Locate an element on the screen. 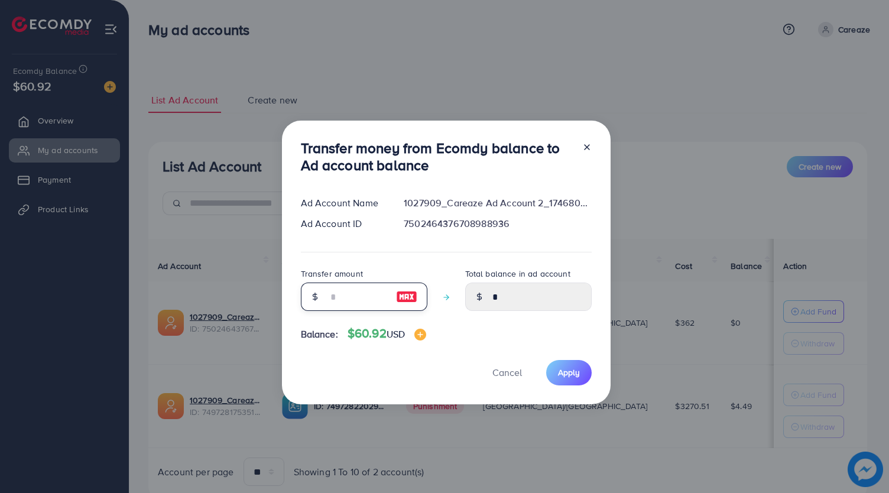 The image size is (889, 493). span: Cancel is located at coordinates (507, 373).